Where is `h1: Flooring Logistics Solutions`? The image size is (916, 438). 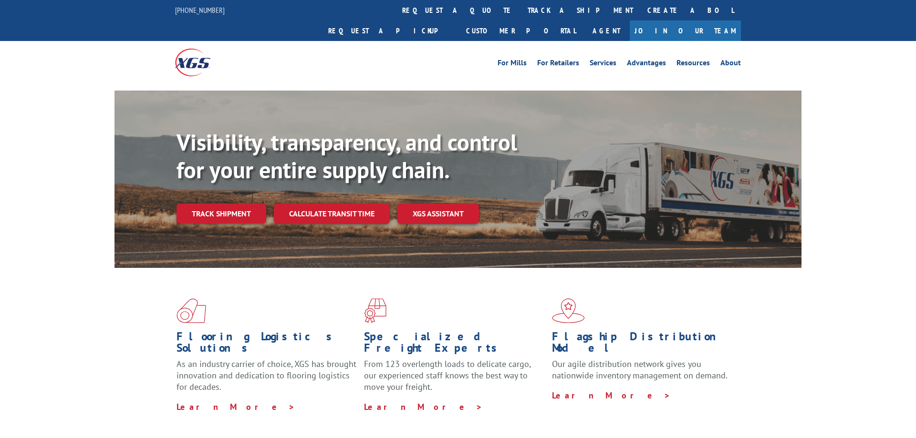 h1: Flooring Logistics Solutions is located at coordinates (267, 345).